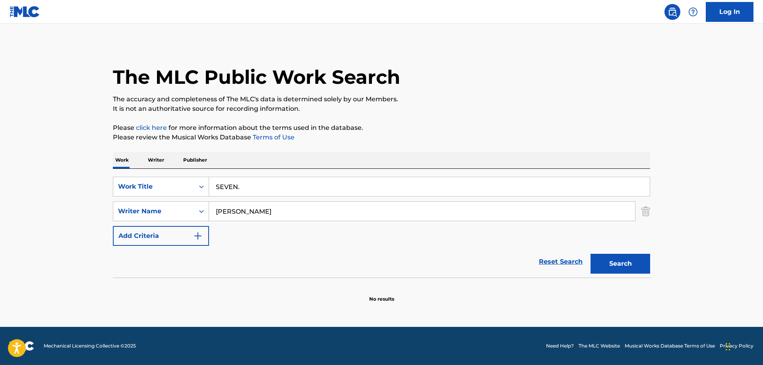  What do you see at coordinates (154, 211) in the screenshot?
I see `div: Writer Name` at bounding box center [154, 211].